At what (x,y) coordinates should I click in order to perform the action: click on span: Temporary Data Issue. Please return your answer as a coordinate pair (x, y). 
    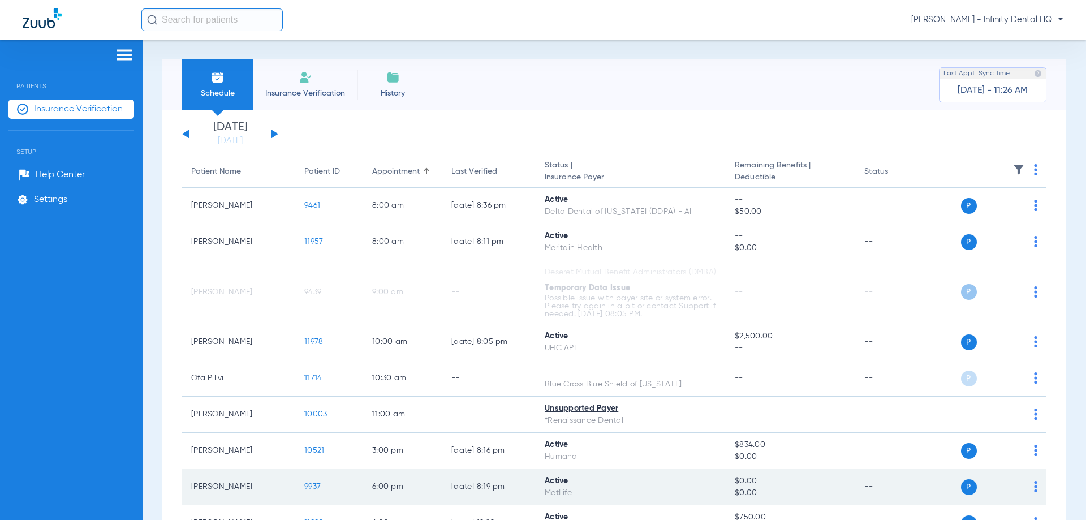
    Looking at the image, I should click on (587, 288).